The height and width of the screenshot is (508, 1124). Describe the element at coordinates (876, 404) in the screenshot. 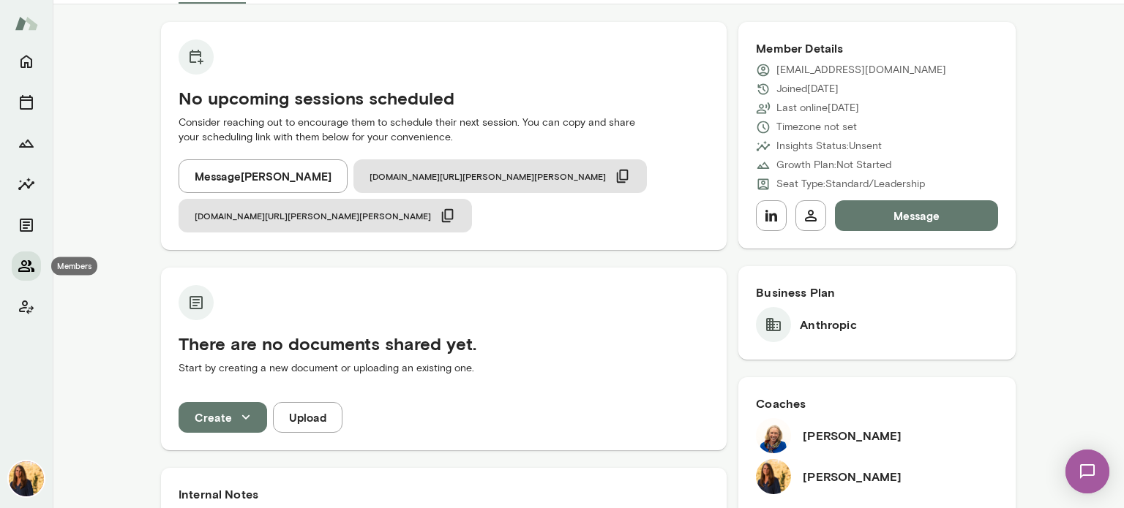

I see `h6: Coaches` at that location.